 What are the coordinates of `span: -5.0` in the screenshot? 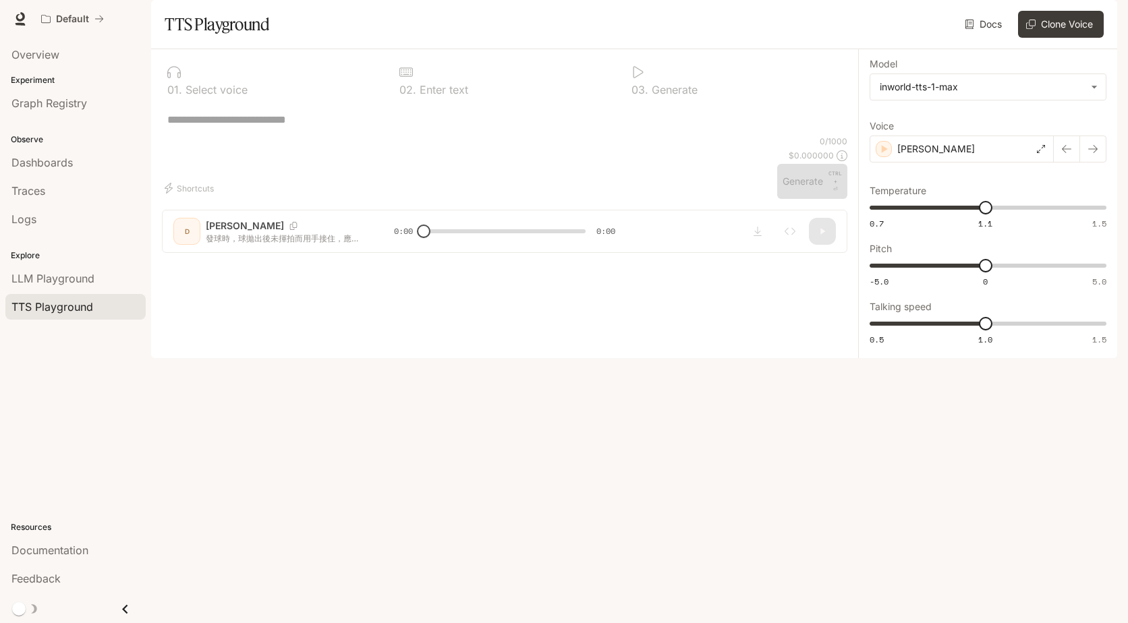 It's located at (879, 281).